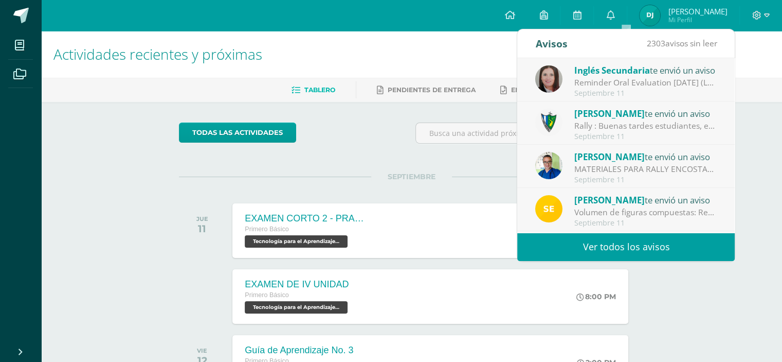 Image resolution: width=782 pixels, height=362 pixels. I want to click on span: Inglés Secundaria, so click(612, 70).